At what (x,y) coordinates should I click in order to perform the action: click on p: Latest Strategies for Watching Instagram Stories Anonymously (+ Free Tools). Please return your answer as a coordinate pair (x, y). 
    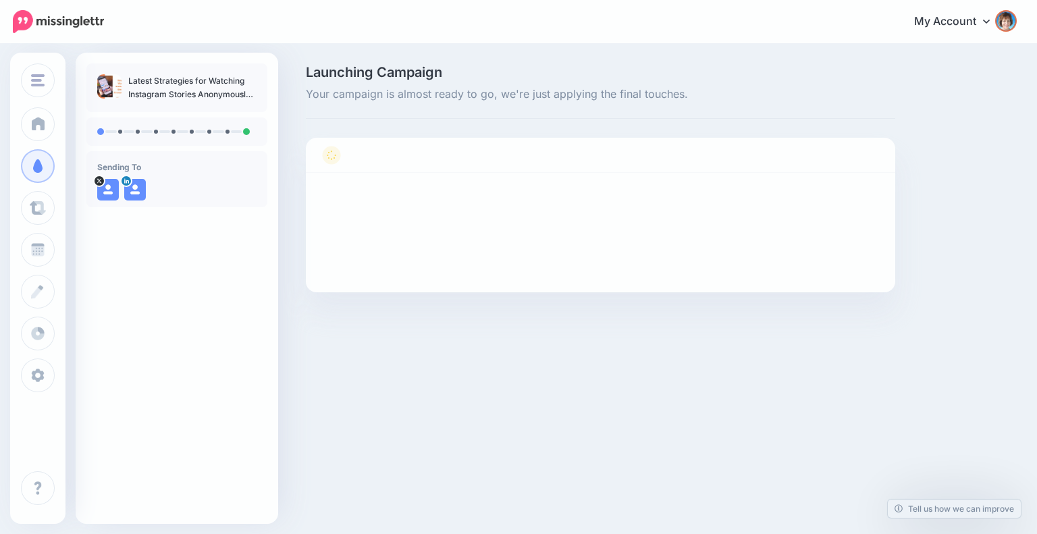
    Looking at the image, I should click on (192, 88).